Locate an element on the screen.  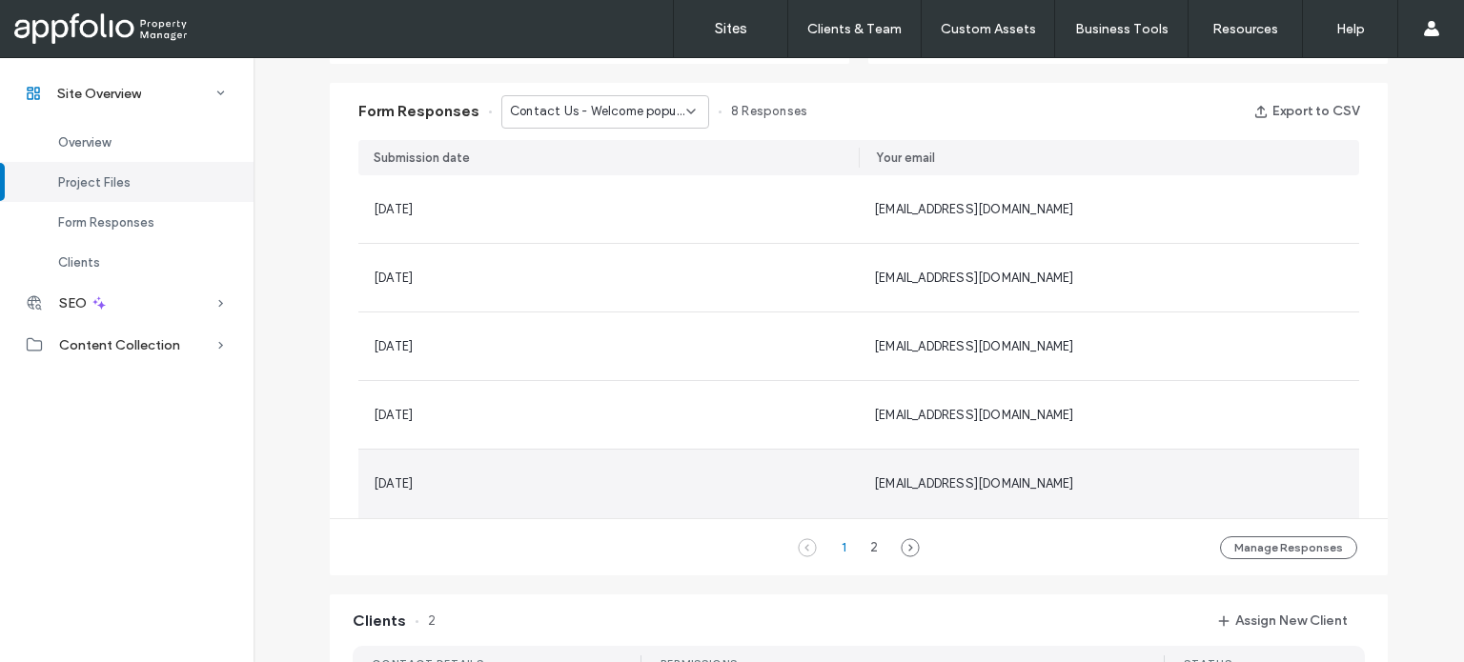
div: Submission date is located at coordinates (421, 158).